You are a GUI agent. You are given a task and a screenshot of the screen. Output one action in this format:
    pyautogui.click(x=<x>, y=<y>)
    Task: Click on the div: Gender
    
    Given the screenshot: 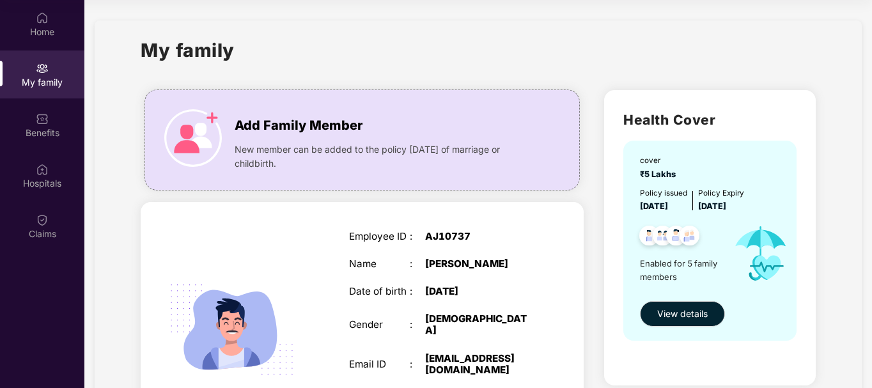 What is the action you would take?
    pyautogui.click(x=380, y=325)
    